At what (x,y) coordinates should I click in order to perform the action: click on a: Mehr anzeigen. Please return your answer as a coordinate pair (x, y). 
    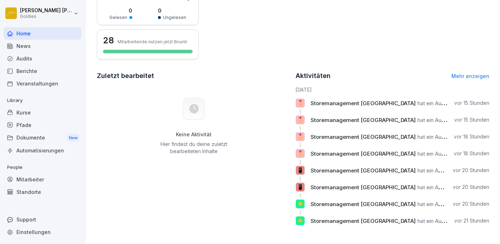
    Looking at the image, I should click on (470, 76).